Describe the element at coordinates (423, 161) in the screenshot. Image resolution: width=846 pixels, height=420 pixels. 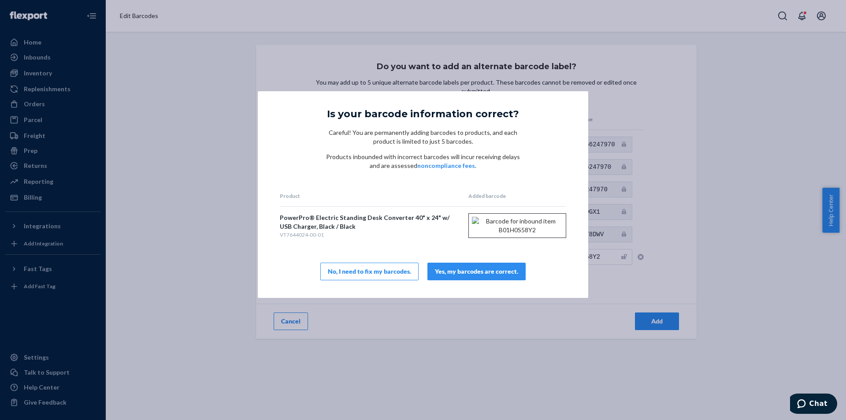
I see `p: Products inbounded with incorrect barcodes will incur receiving delays and are assessed .` at that location.